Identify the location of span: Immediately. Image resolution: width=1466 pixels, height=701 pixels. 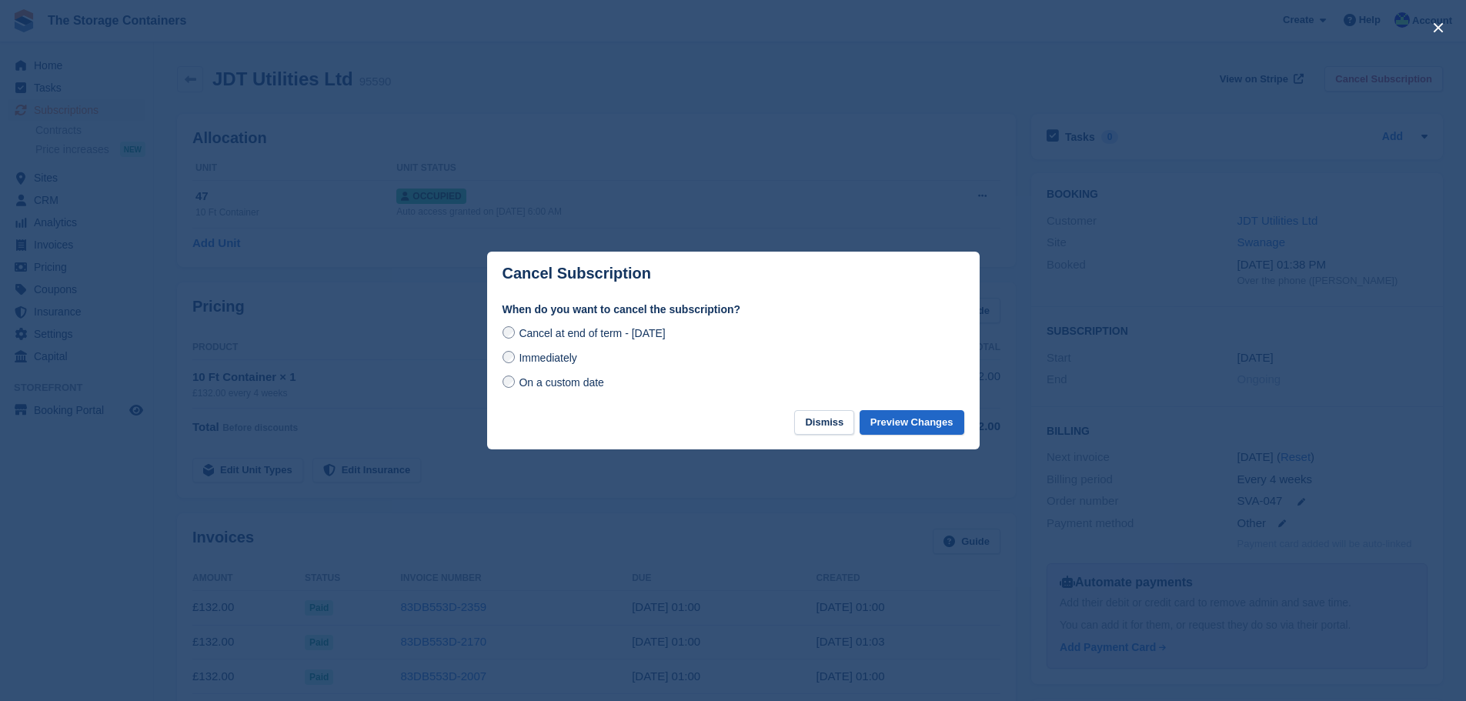
(547, 358).